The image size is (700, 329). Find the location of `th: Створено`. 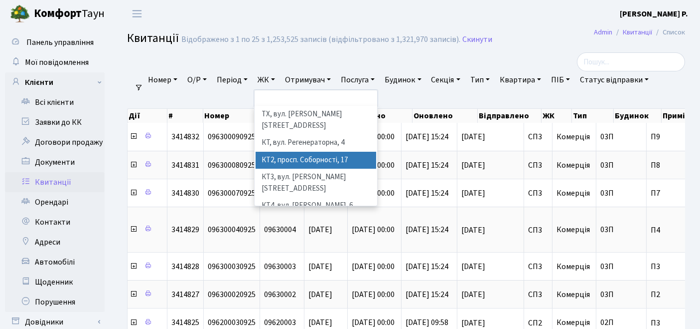

th: Створено is located at coordinates (380, 116).